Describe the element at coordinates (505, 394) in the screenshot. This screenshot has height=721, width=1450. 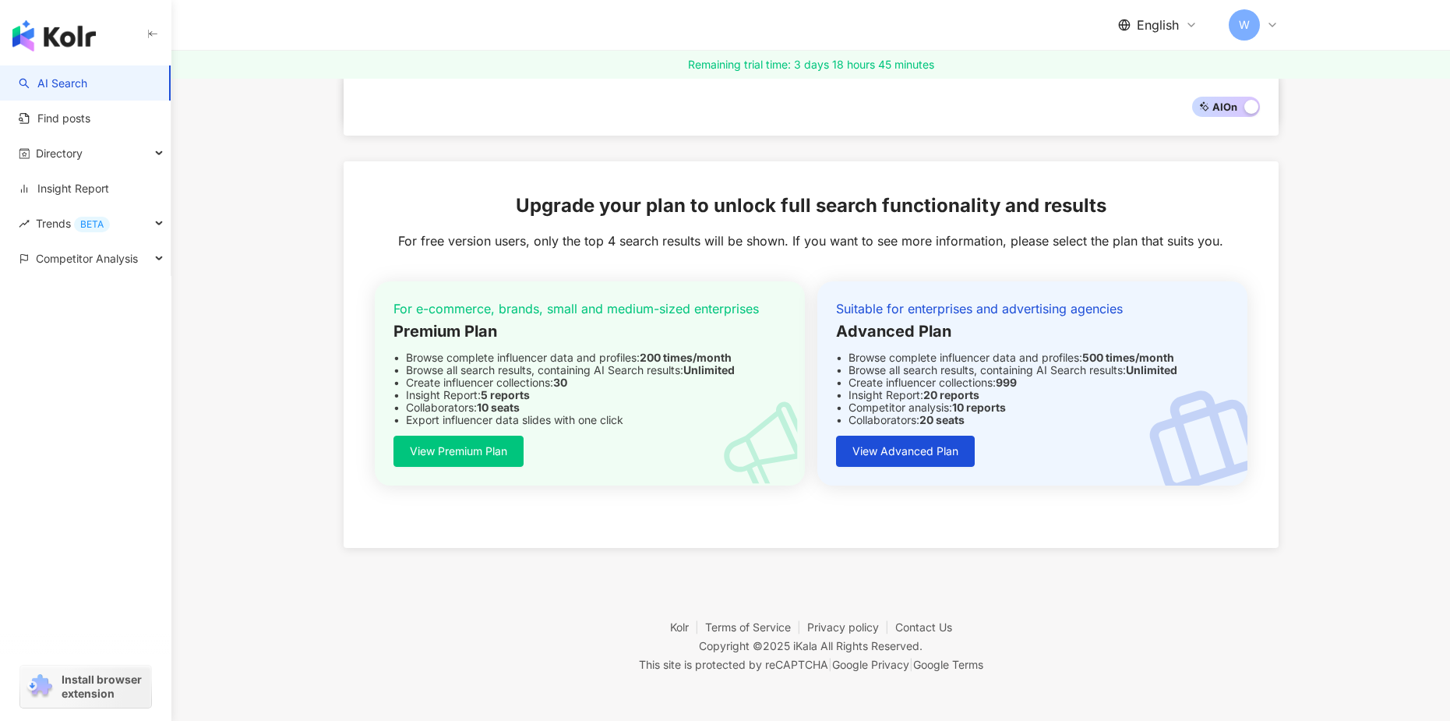
I see `strong: 5 reports` at that location.